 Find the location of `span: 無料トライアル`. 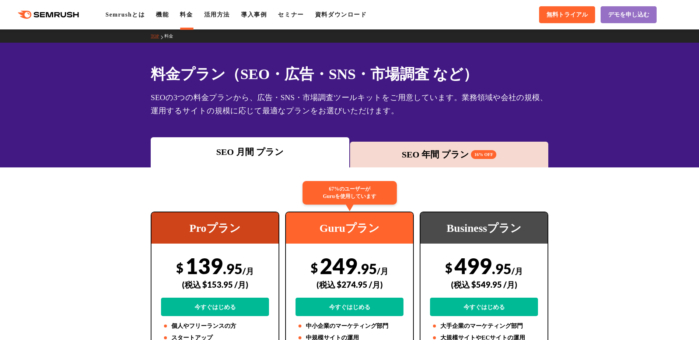

span: 無料トライアル is located at coordinates (567, 15).